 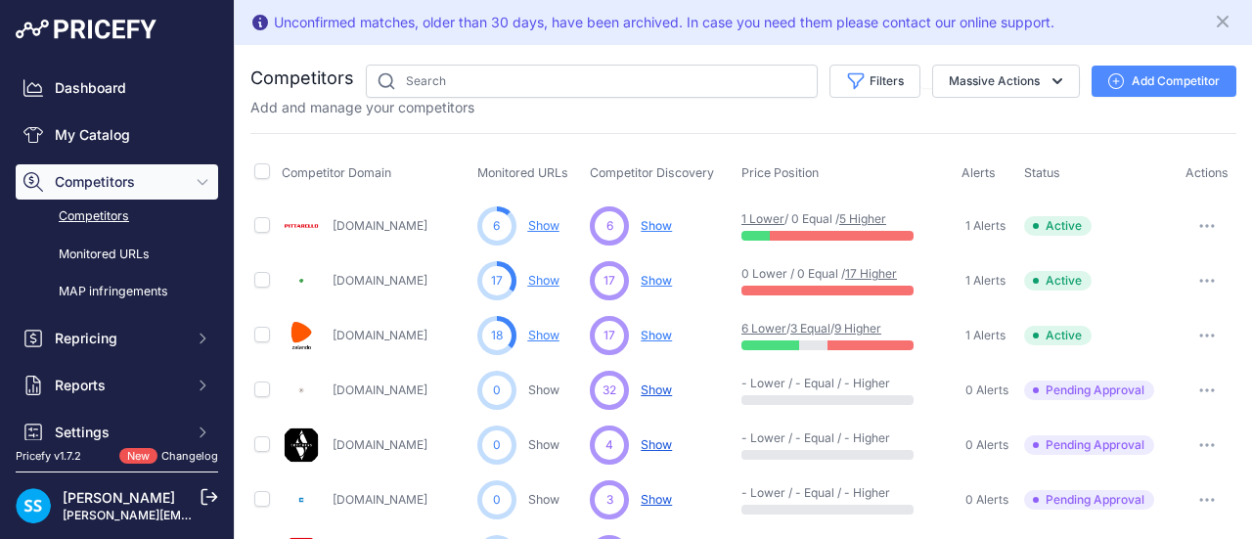 I want to click on button: Reports, so click(x=116, y=385).